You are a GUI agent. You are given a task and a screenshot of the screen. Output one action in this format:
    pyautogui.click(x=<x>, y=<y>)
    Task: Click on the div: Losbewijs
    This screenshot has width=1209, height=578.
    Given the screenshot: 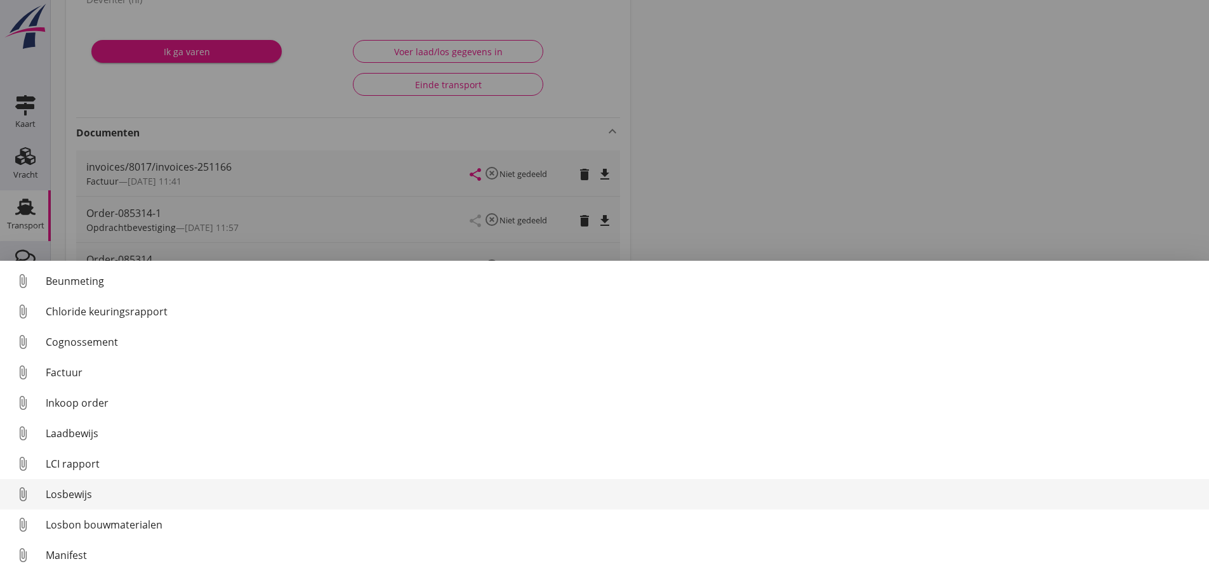 What is the action you would take?
    pyautogui.click(x=622, y=495)
    